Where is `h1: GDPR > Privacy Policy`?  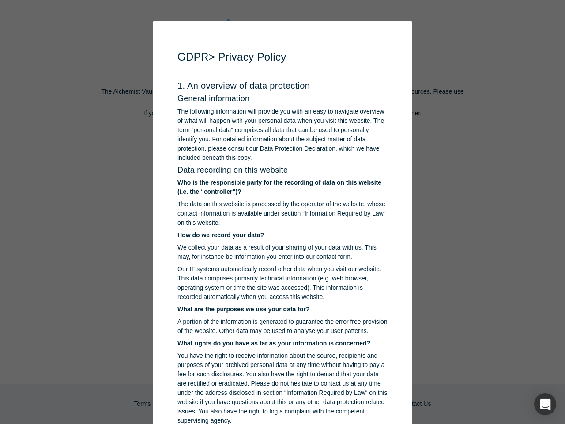
h1: GDPR > Privacy Policy is located at coordinates (283, 57).